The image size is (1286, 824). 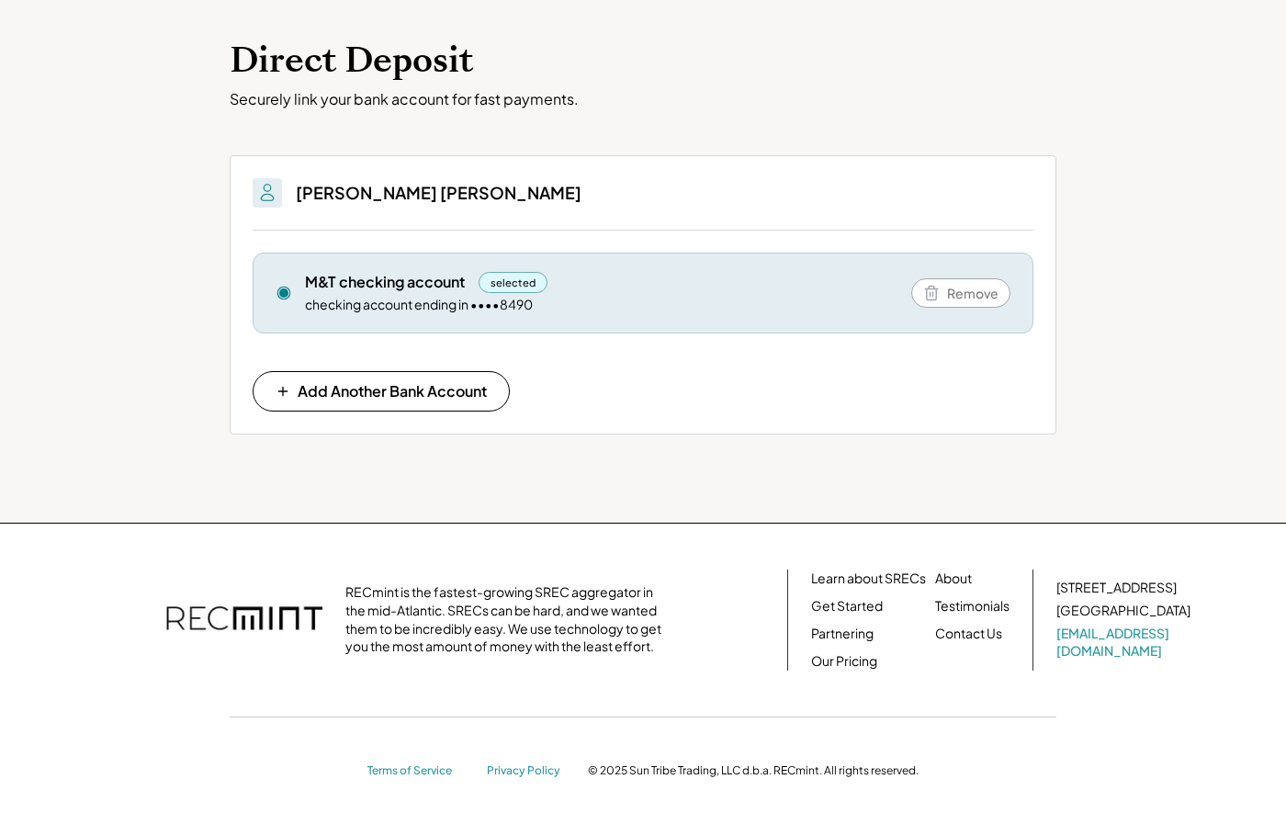 What do you see at coordinates (392, 391) in the screenshot?
I see `span: Add Another Bank Account` at bounding box center [392, 391].